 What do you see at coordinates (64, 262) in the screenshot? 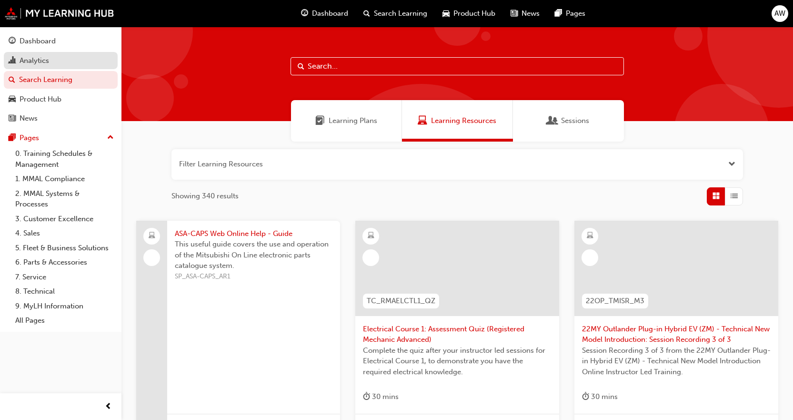
I see `a: 6. Parts & Accessories` at bounding box center [64, 262].